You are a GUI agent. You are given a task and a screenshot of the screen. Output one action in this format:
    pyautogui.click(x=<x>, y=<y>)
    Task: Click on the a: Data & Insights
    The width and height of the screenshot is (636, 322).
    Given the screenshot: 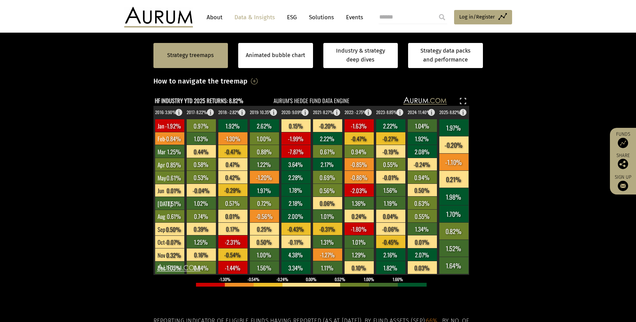 What is the action you would take?
    pyautogui.click(x=255, y=17)
    